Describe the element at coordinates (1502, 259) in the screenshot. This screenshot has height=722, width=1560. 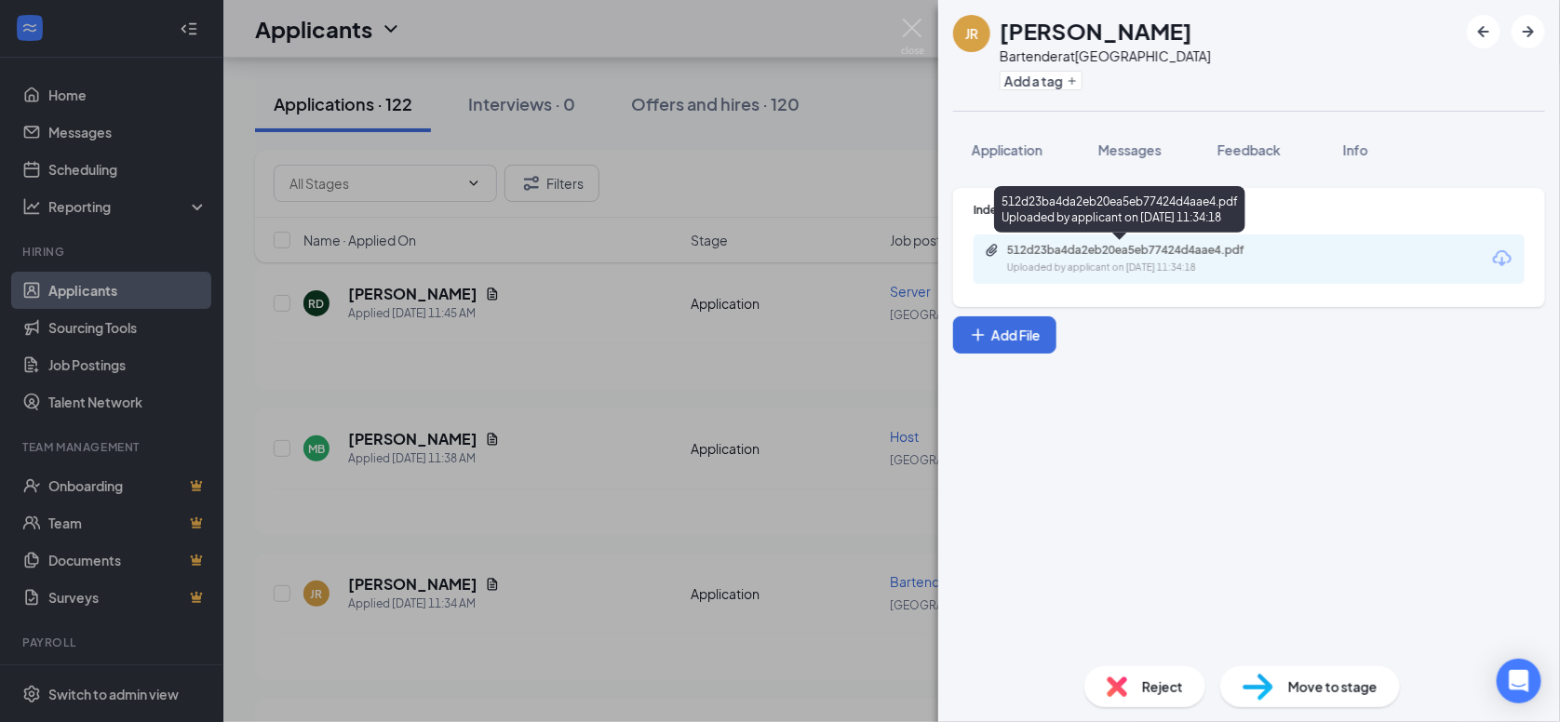
I see `svg: Download` at that location.